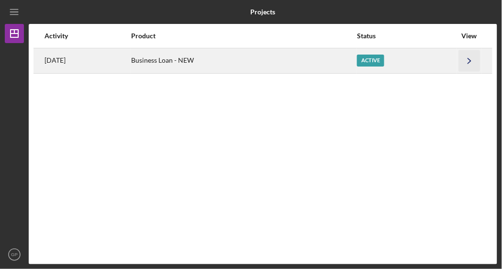 Image resolution: width=502 pixels, height=269 pixels. I want to click on div: Active, so click(370, 60).